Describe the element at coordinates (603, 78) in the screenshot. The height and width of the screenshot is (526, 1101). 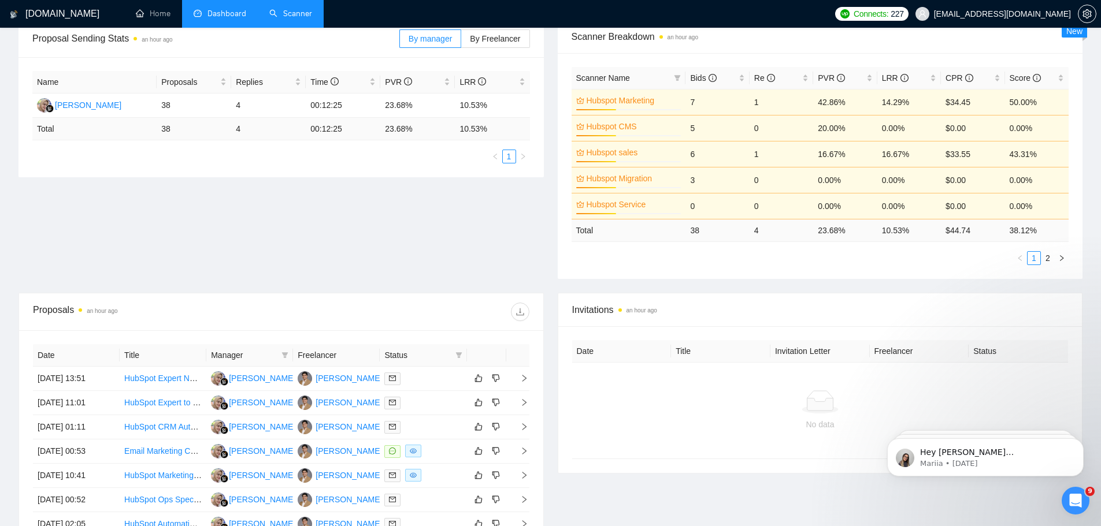
I see `span: Scanner Name` at that location.